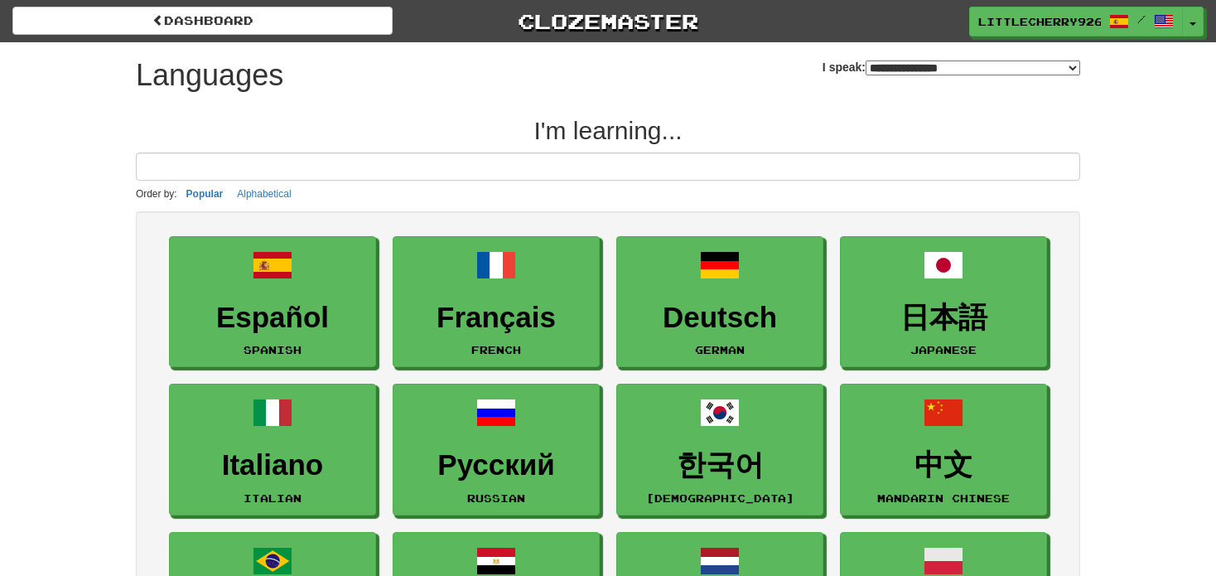  Describe the element at coordinates (273, 498) in the screenshot. I see `small: Italian` at that location.